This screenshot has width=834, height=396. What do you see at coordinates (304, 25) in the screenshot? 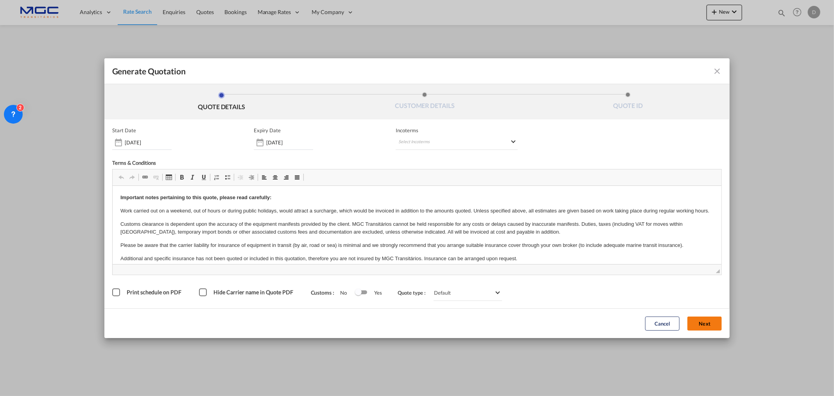
I see `p: Work carried out on a weekend, out of hours or during public holidays, would attract a surcharge,...` at bounding box center [304, 25].